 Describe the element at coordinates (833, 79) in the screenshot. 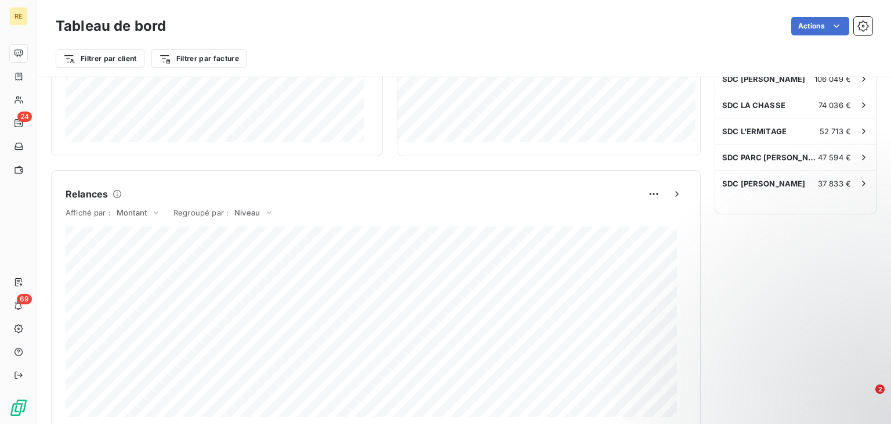

I see `span: 106 049 €` at that location.